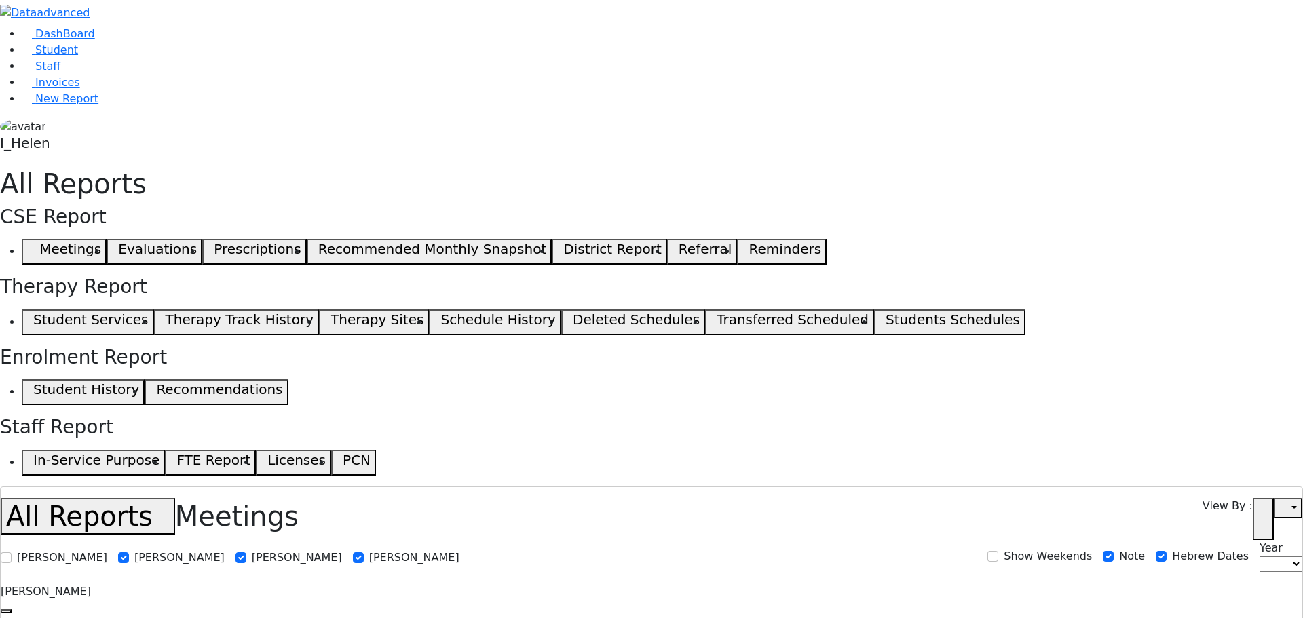 Image resolution: width=1303 pixels, height=618 pixels. Describe the element at coordinates (67, 98) in the screenshot. I see `span: New Report` at that location.